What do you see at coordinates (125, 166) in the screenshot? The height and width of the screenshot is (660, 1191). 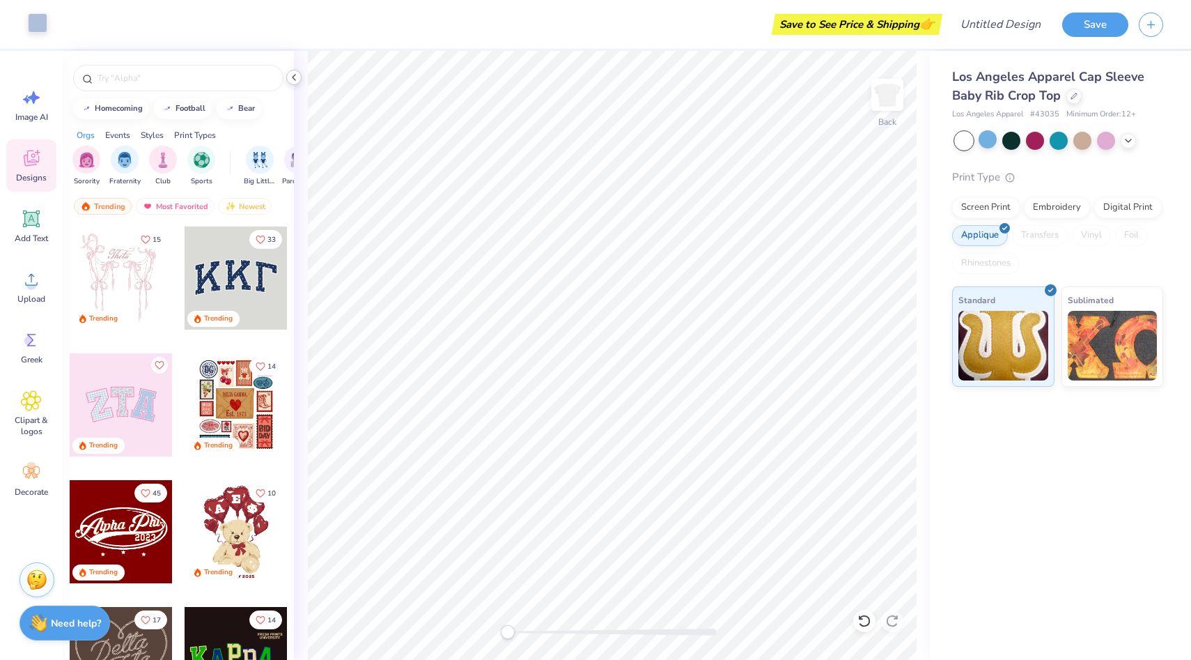 I see `div: filter for Fraternity` at bounding box center [125, 166].